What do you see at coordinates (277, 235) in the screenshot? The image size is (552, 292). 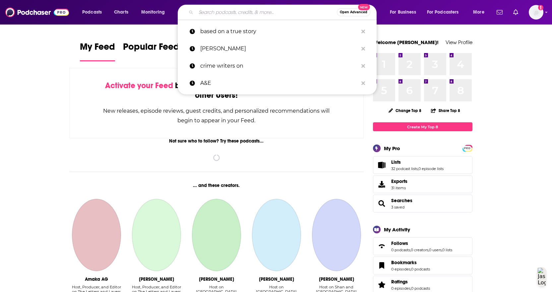 I see `a: A. J. Pierzynski` at bounding box center [277, 235].